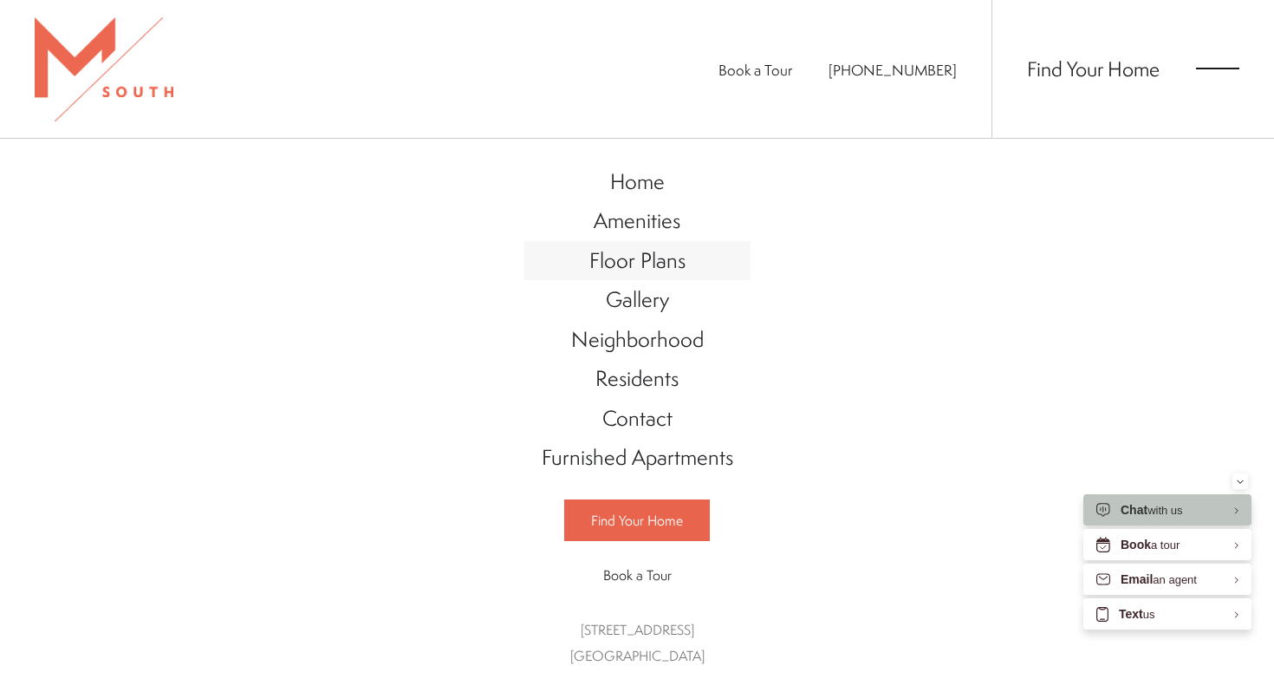  I want to click on span: Amenities, so click(637, 220).